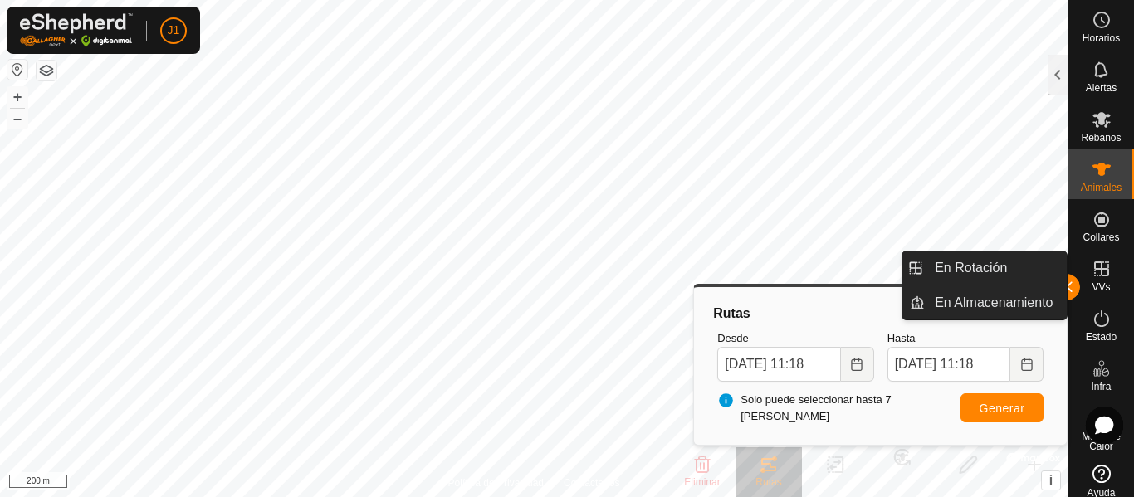 The height and width of the screenshot is (497, 1134). I want to click on a: En Almacenamiento, so click(996, 303).